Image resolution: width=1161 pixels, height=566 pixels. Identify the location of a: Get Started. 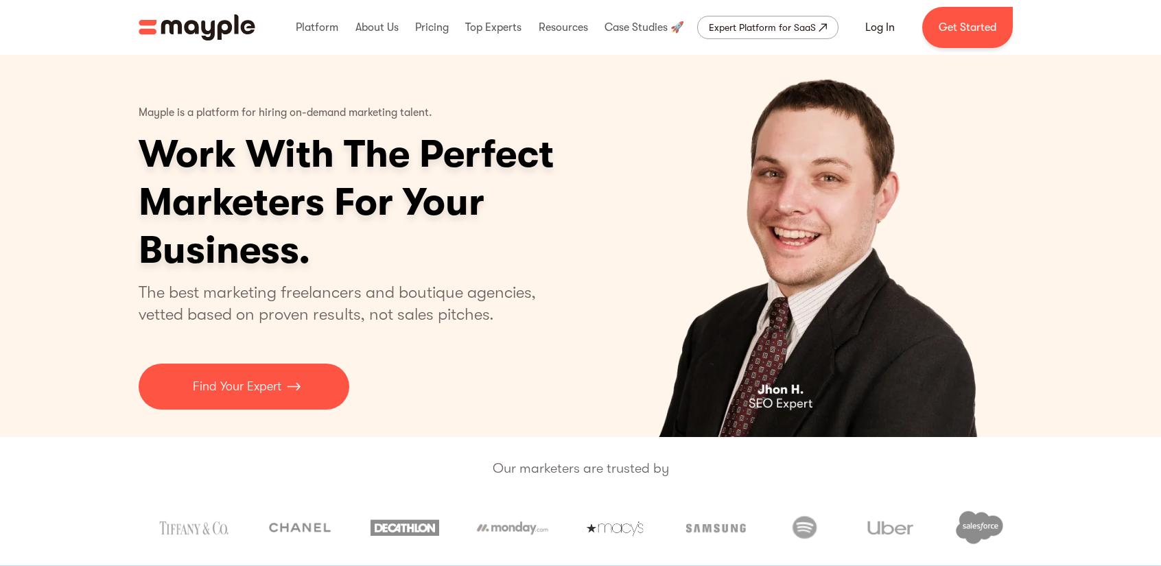
(968, 27).